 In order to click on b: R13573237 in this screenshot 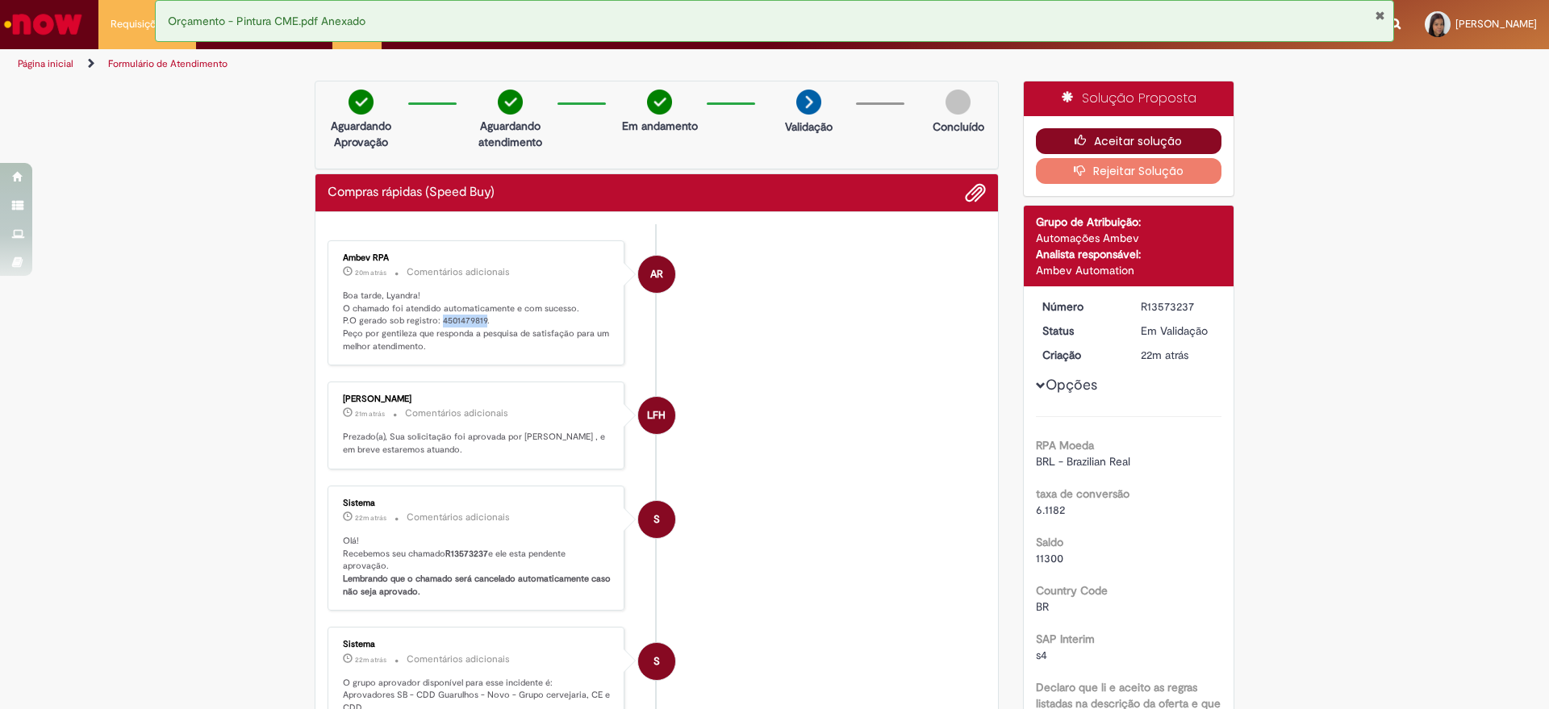, I will do `click(466, 553)`.